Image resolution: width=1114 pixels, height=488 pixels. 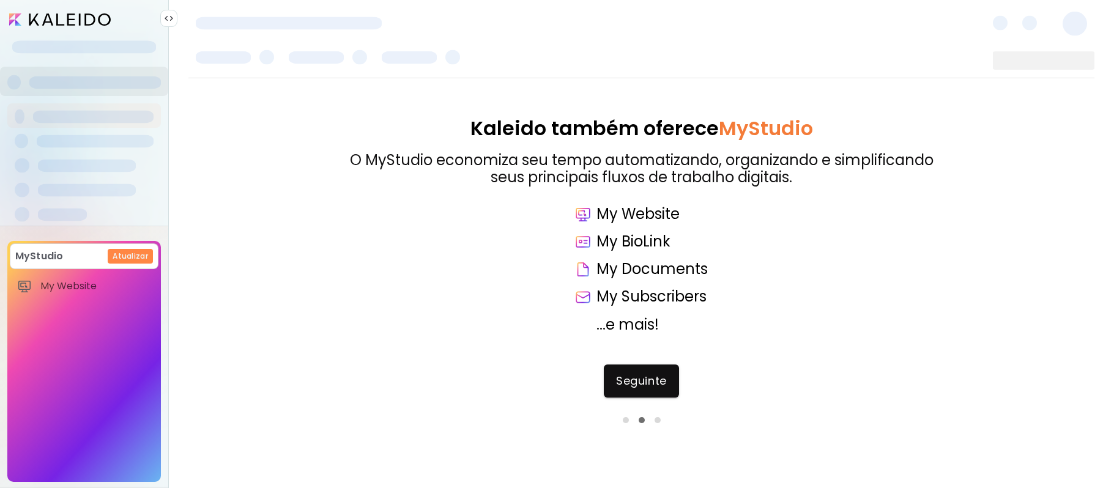 What do you see at coordinates (84, 286) in the screenshot?
I see `a: itemMy Website` at bounding box center [84, 286].